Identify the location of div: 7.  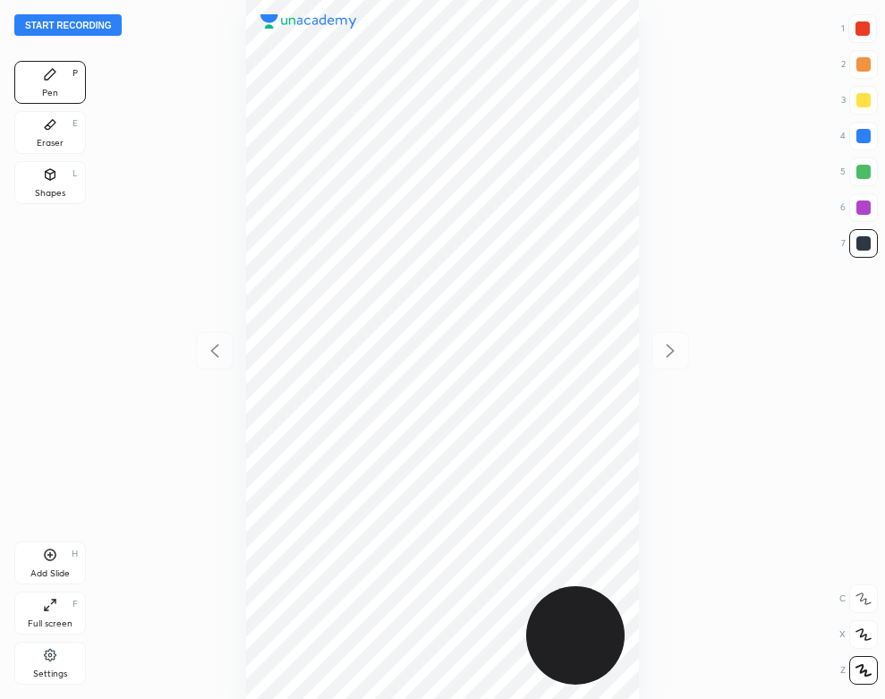
(859, 243).